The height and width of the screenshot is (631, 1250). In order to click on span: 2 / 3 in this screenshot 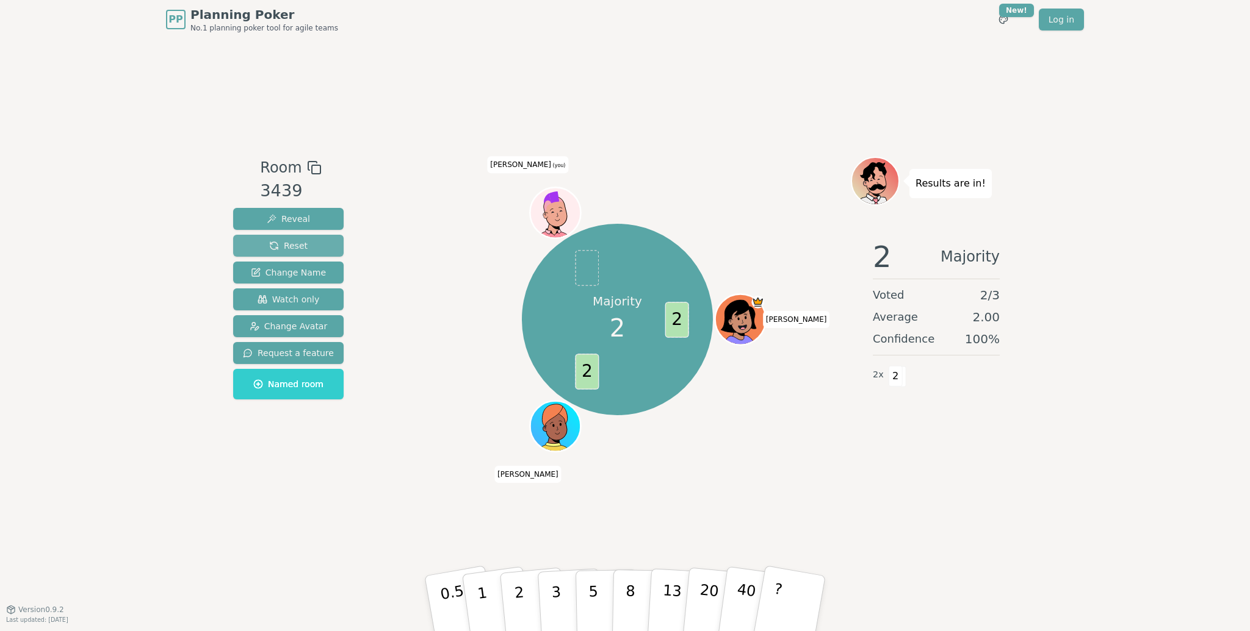, I will do `click(990, 295)`.